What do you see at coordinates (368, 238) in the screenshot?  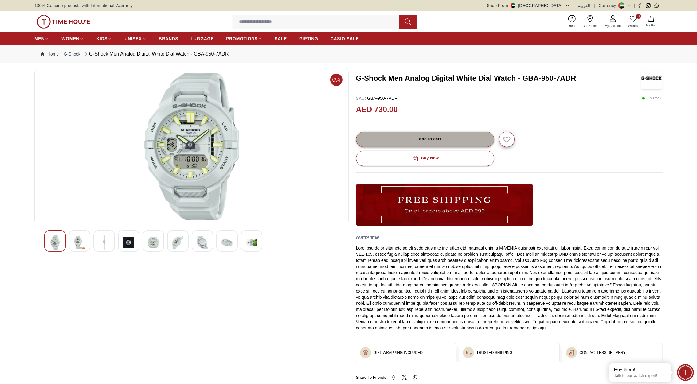 I see `h2: Overview` at bounding box center [368, 238].